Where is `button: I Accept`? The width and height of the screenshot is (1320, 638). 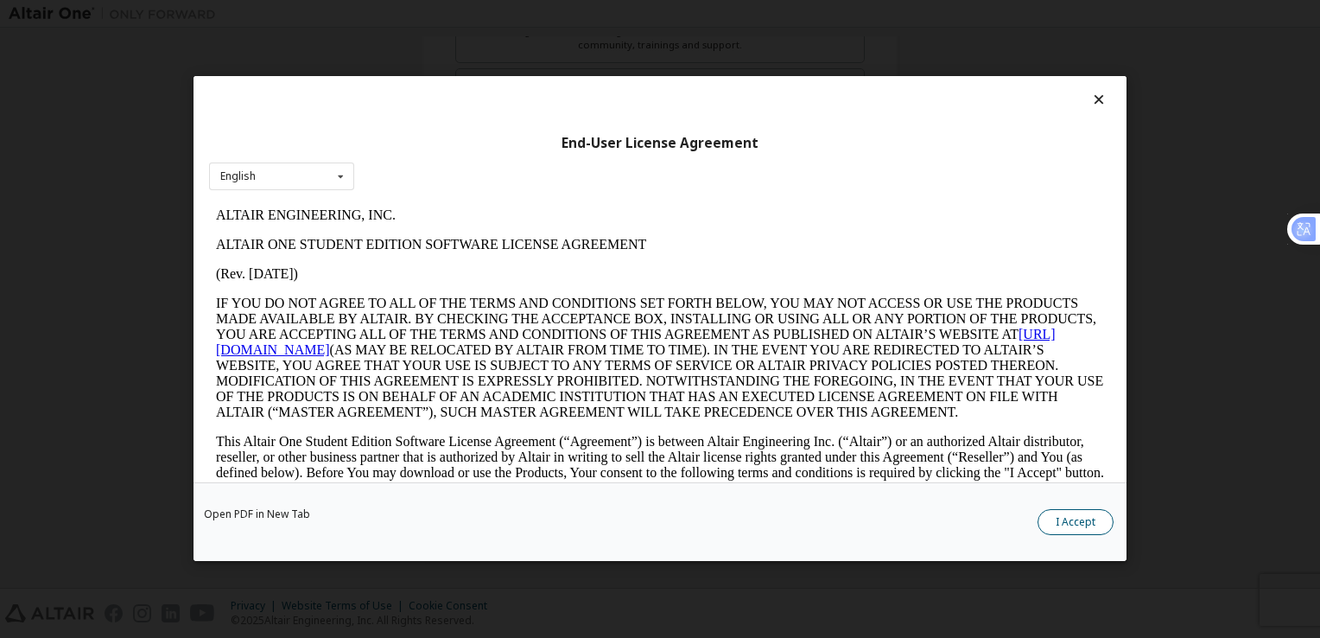
button: I Accept is located at coordinates (1076, 523).